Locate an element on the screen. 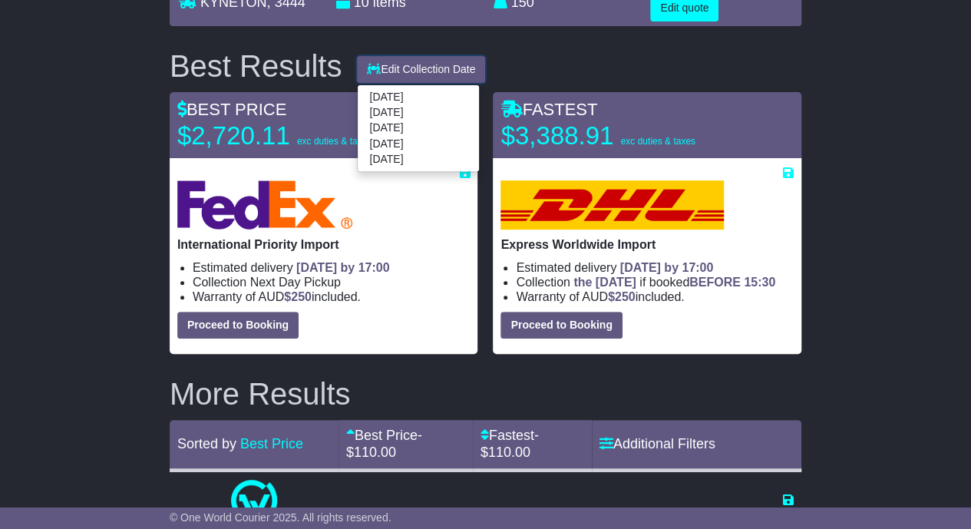 This screenshot has width=971, height=529. img: FedEx Express: International Priority Import is located at coordinates (265, 205).